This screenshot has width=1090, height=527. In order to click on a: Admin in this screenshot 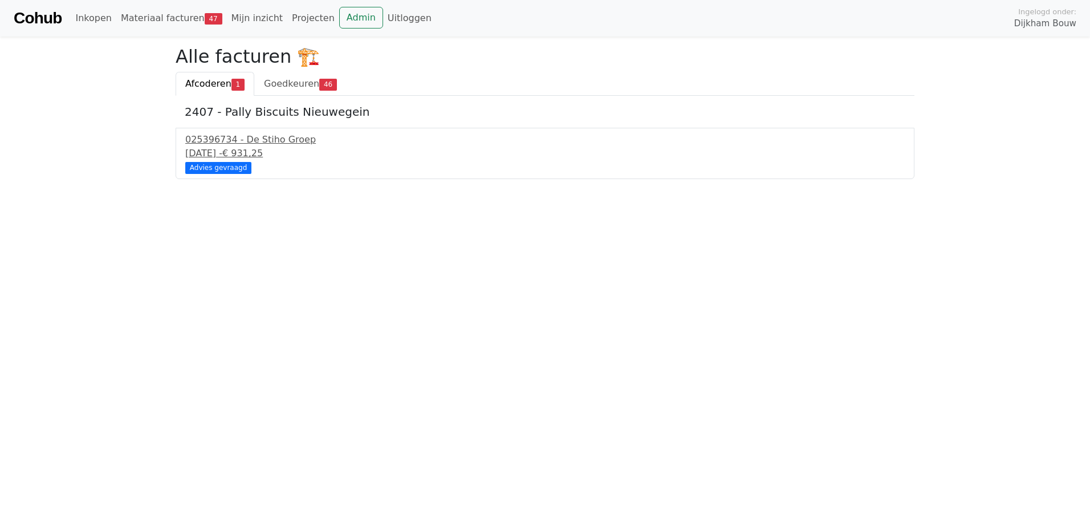, I will do `click(361, 18)`.